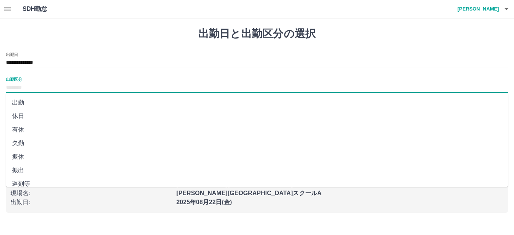  Describe the element at coordinates (257, 130) in the screenshot. I see `li: 有休` at that location.